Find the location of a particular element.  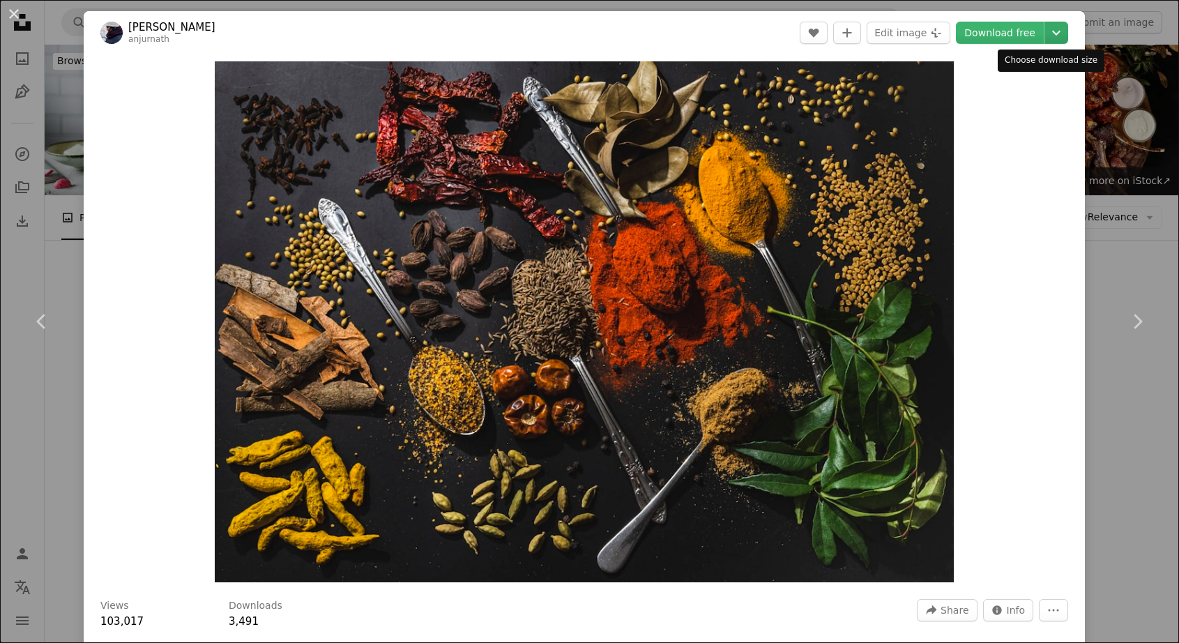

span: 3,491 is located at coordinates (243, 621).